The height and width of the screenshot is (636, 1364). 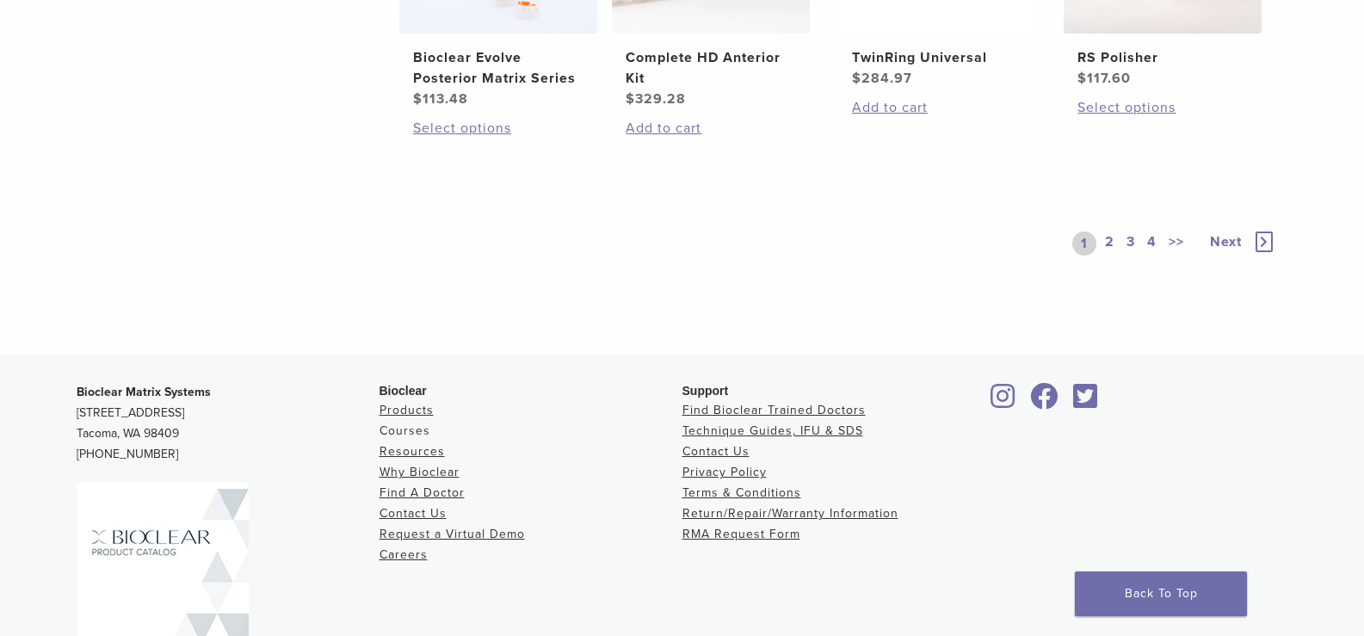 I want to click on a: Add to cart: “TwinRing Universal”, so click(x=937, y=108).